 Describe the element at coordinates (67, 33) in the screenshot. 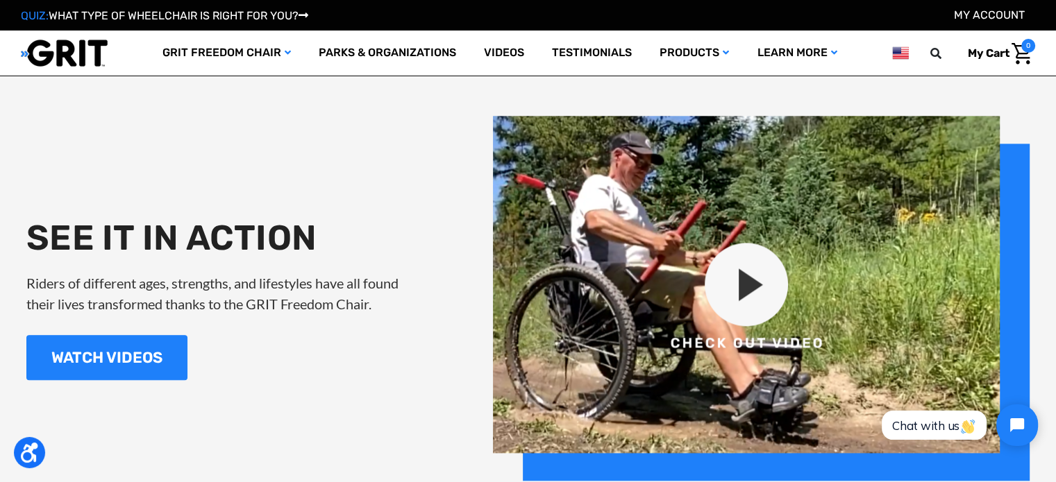

I see `button: Chat with us👋` at that location.